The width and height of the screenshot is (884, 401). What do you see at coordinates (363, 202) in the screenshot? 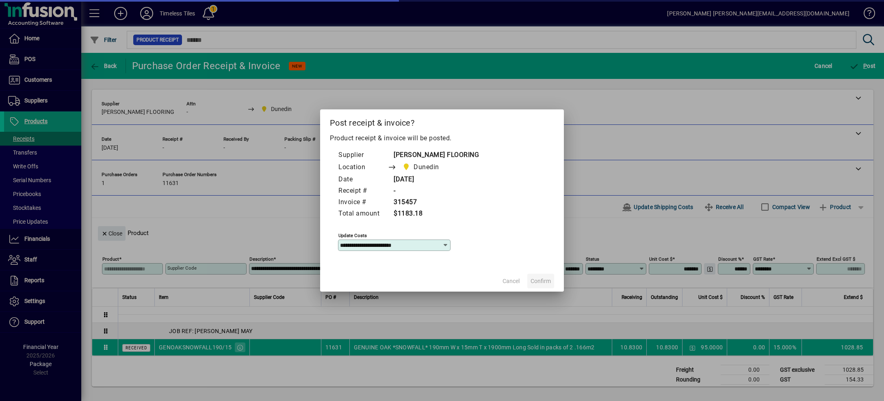
I see `td: Invoice #` at bounding box center [363, 202].